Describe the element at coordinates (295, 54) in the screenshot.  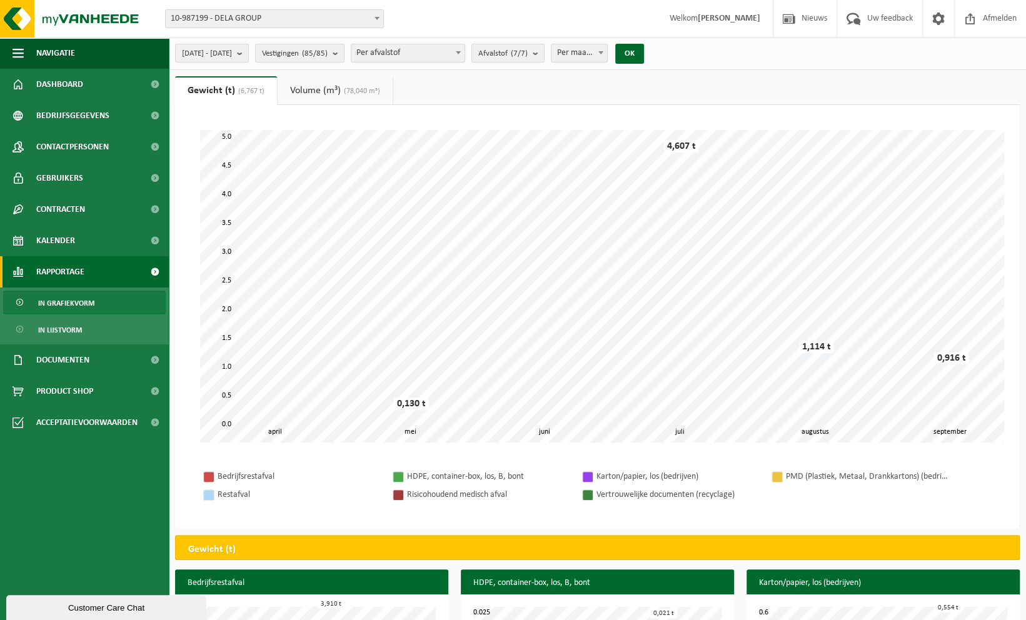
I see `span: Vestigingen` at that location.